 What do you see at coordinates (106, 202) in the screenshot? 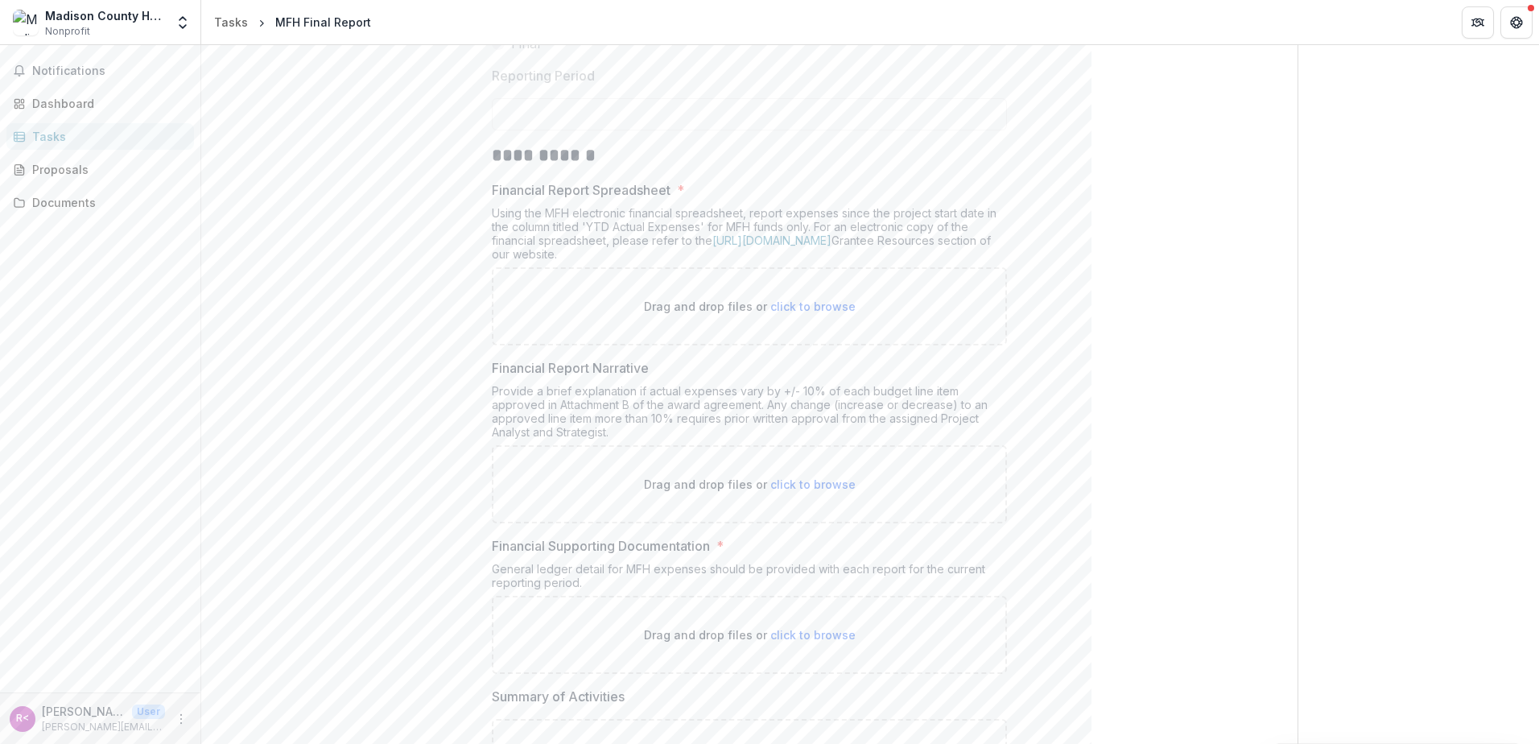
I see `div: Documents` at bounding box center [106, 202].